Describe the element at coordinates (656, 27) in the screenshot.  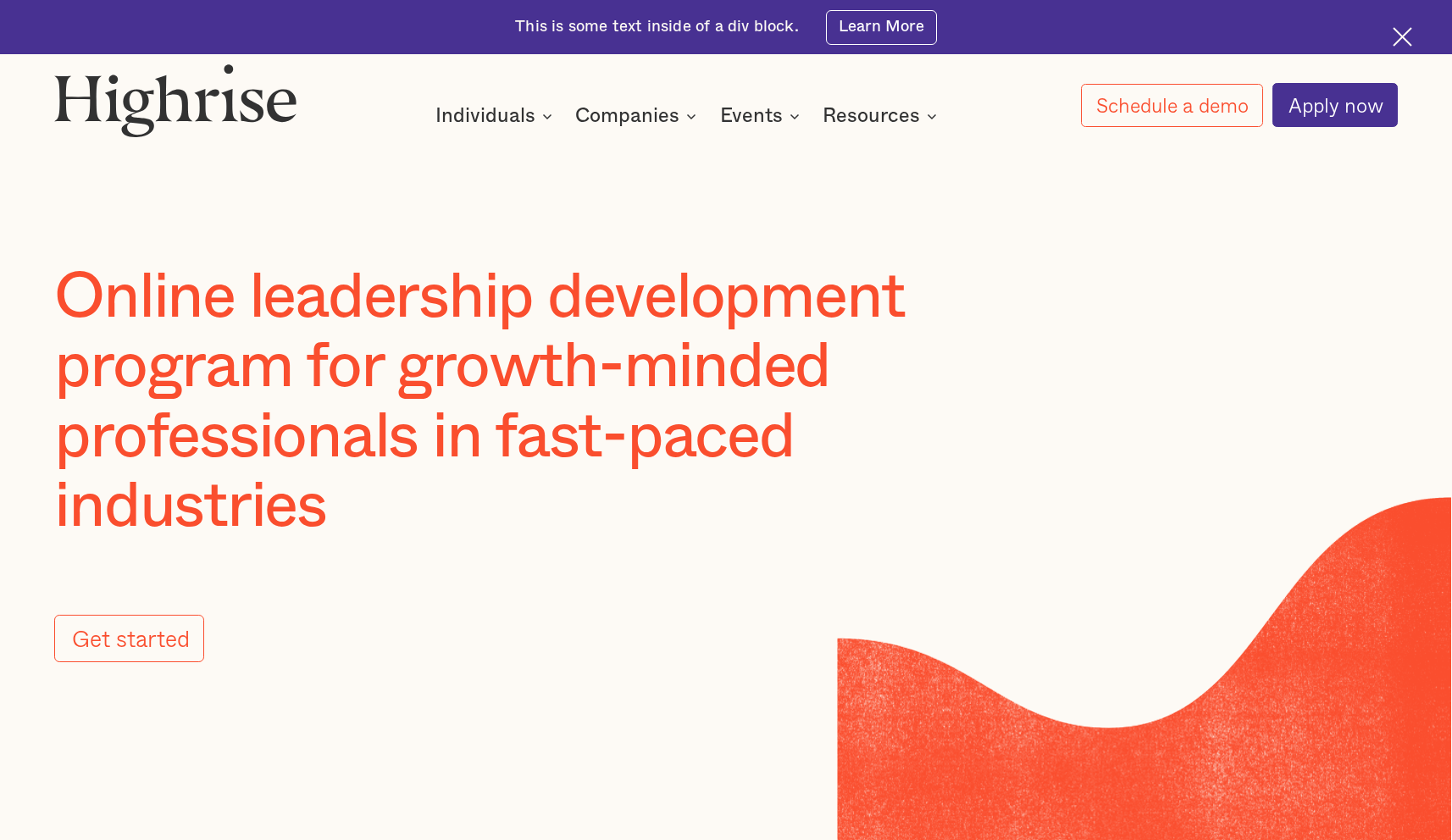
I see `div: This is some text inside of a div block.` at that location.